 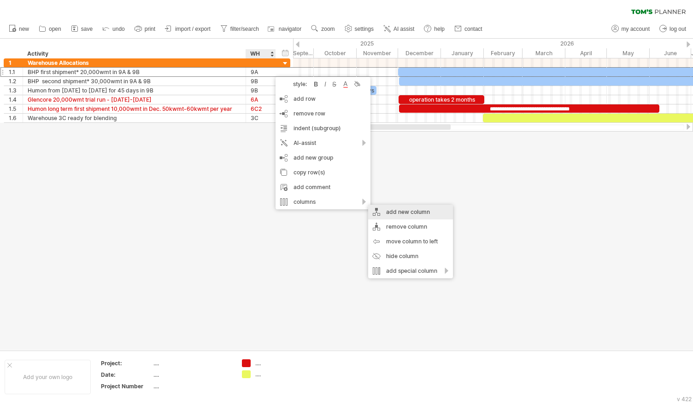 I want to click on div: copy row(s), so click(x=323, y=173).